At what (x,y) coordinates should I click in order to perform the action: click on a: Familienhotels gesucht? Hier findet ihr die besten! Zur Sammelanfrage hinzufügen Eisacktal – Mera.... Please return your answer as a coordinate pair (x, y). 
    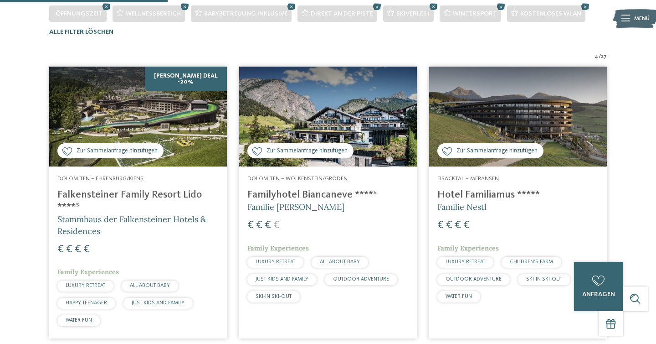
    Looking at the image, I should click on (518, 202).